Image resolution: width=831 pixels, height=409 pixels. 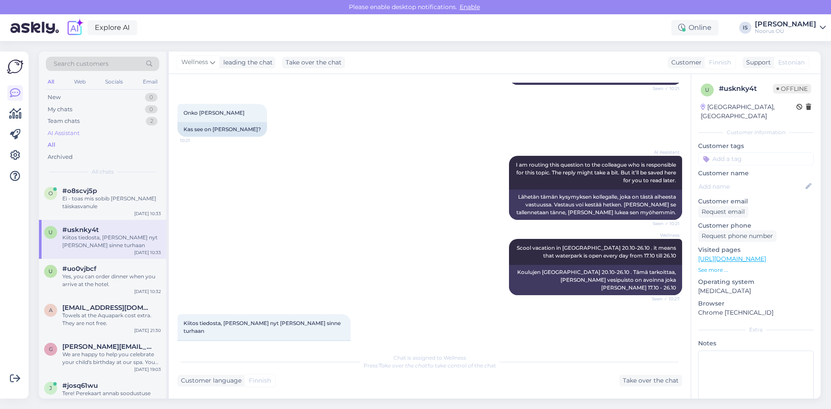 I want to click on span: Chat is assigned to Wellness, so click(x=430, y=357).